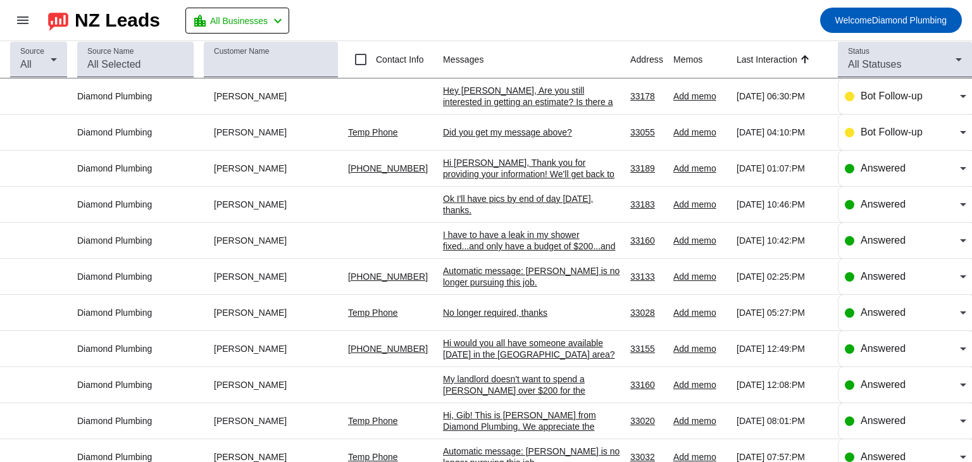  What do you see at coordinates (200, 21) in the screenshot?
I see `mat-icon: location_city` at bounding box center [200, 21].